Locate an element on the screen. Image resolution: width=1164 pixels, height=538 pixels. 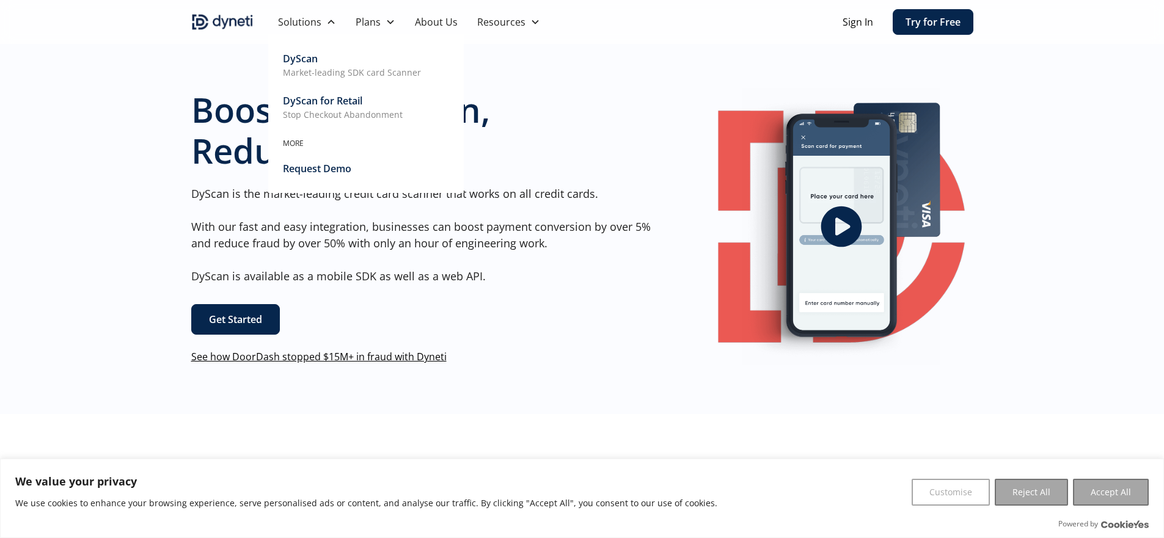
div: Resources is located at coordinates (501, 22).